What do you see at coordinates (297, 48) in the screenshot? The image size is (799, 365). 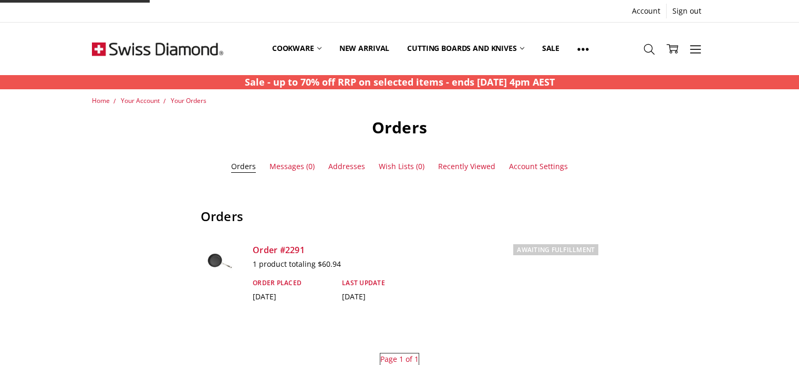 I see `a: Cookware` at bounding box center [297, 48].